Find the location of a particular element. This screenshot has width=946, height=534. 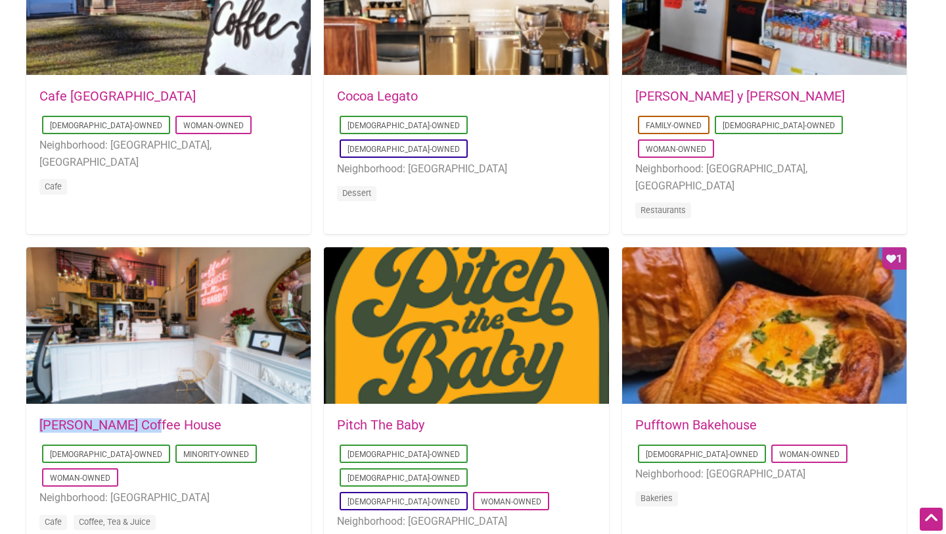

a: Cocoa Legato is located at coordinates (377, 96).